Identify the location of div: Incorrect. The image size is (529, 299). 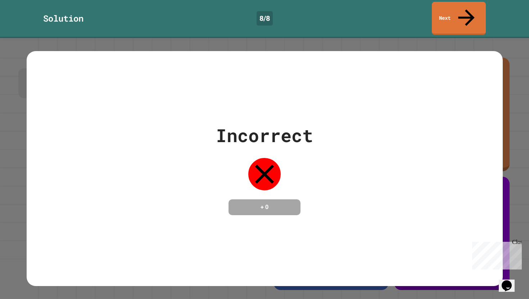
(265, 135).